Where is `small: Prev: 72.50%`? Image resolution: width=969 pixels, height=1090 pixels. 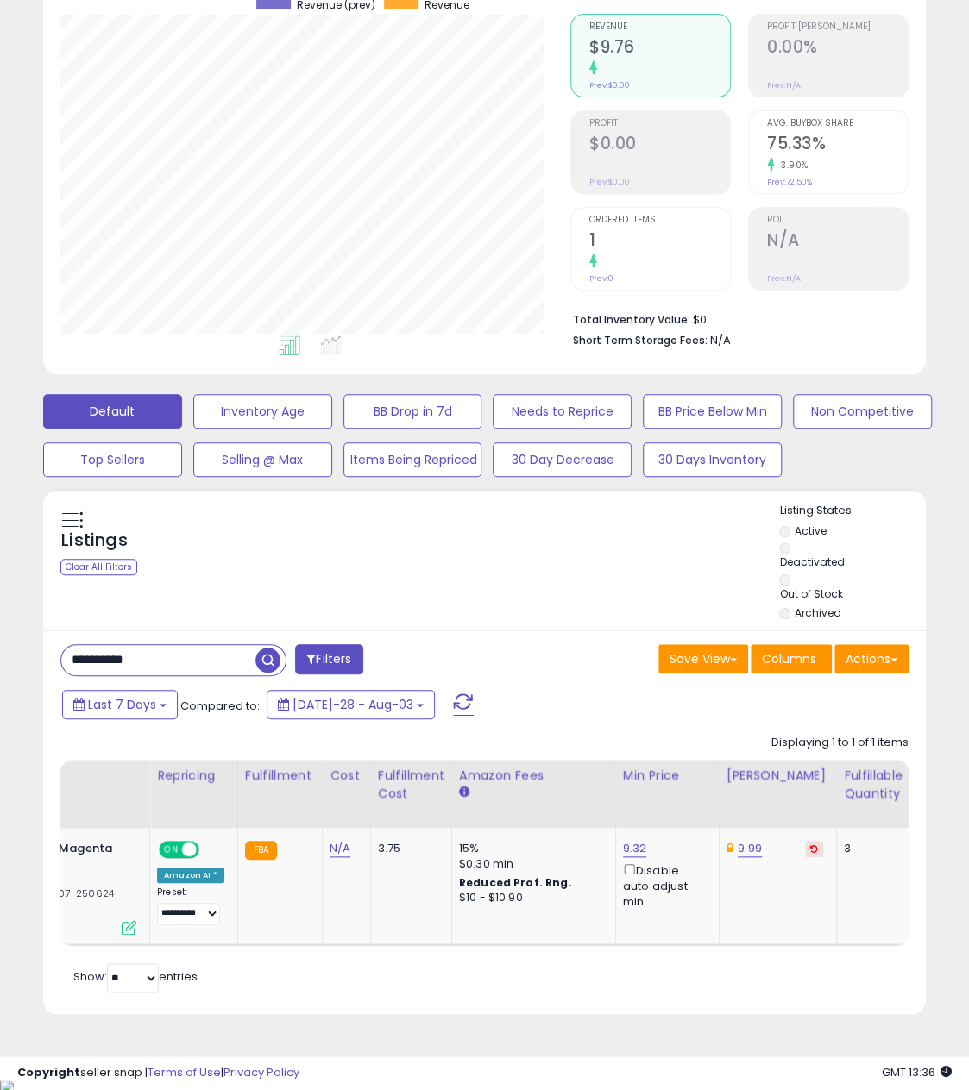 small: Prev: 72.50% is located at coordinates (789, 182).